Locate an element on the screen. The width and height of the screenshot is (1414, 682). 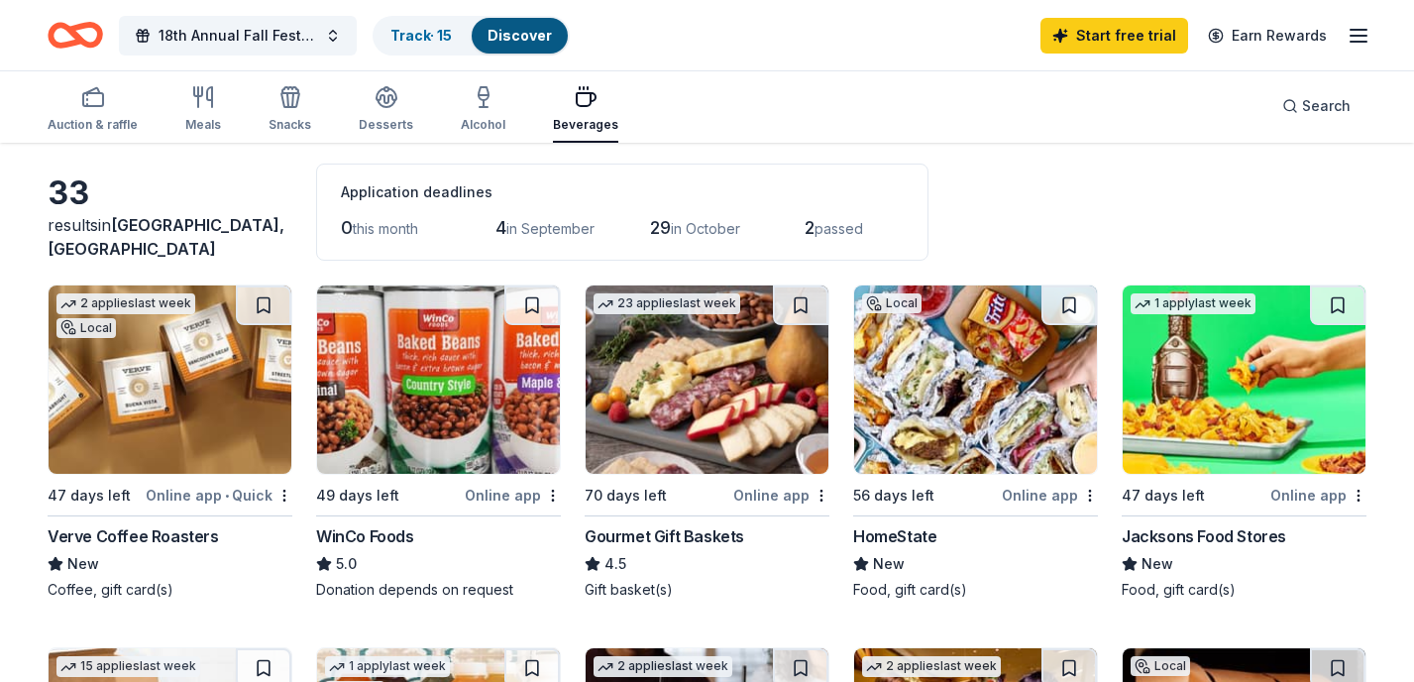
button: 18th Annual Fall Festival is located at coordinates (238, 36).